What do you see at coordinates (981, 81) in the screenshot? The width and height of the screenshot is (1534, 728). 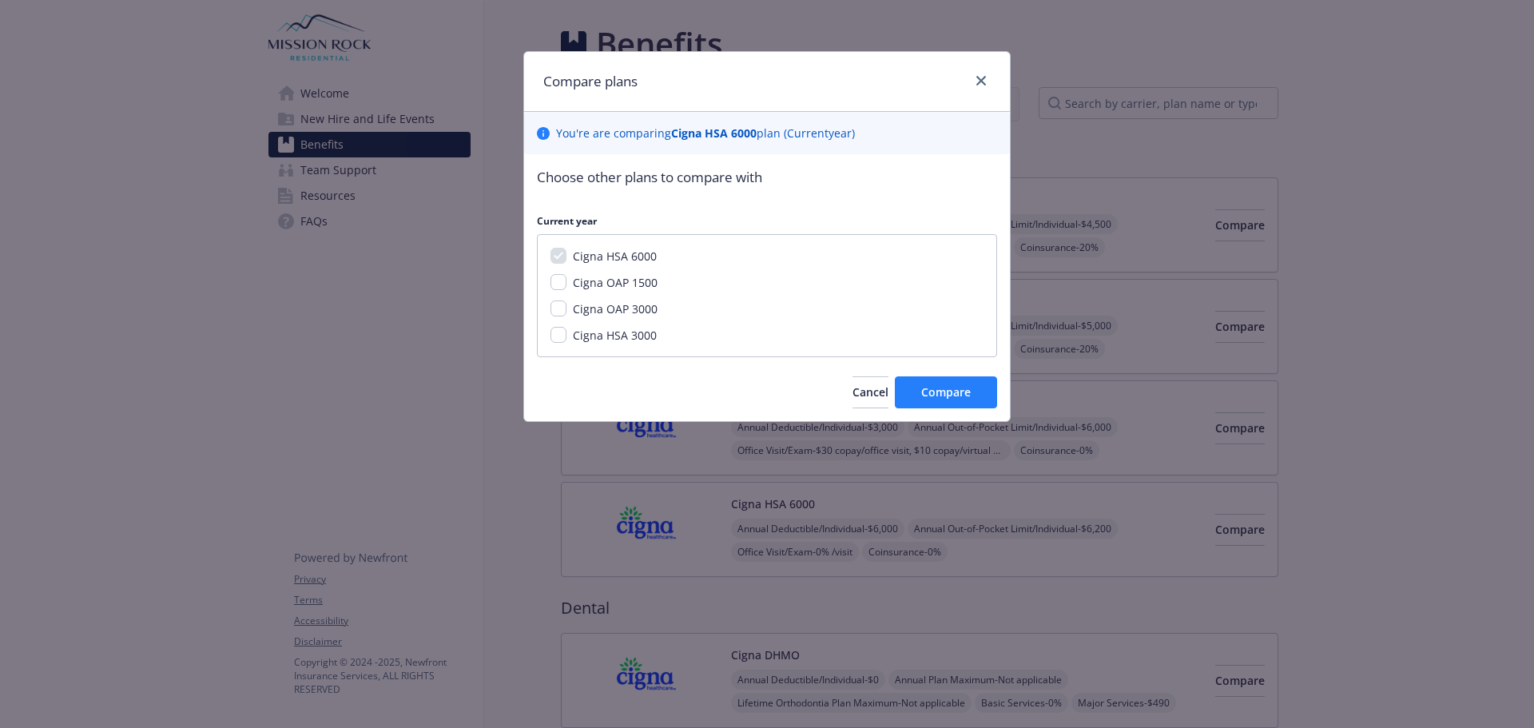 I see `a: close` at bounding box center [981, 81].